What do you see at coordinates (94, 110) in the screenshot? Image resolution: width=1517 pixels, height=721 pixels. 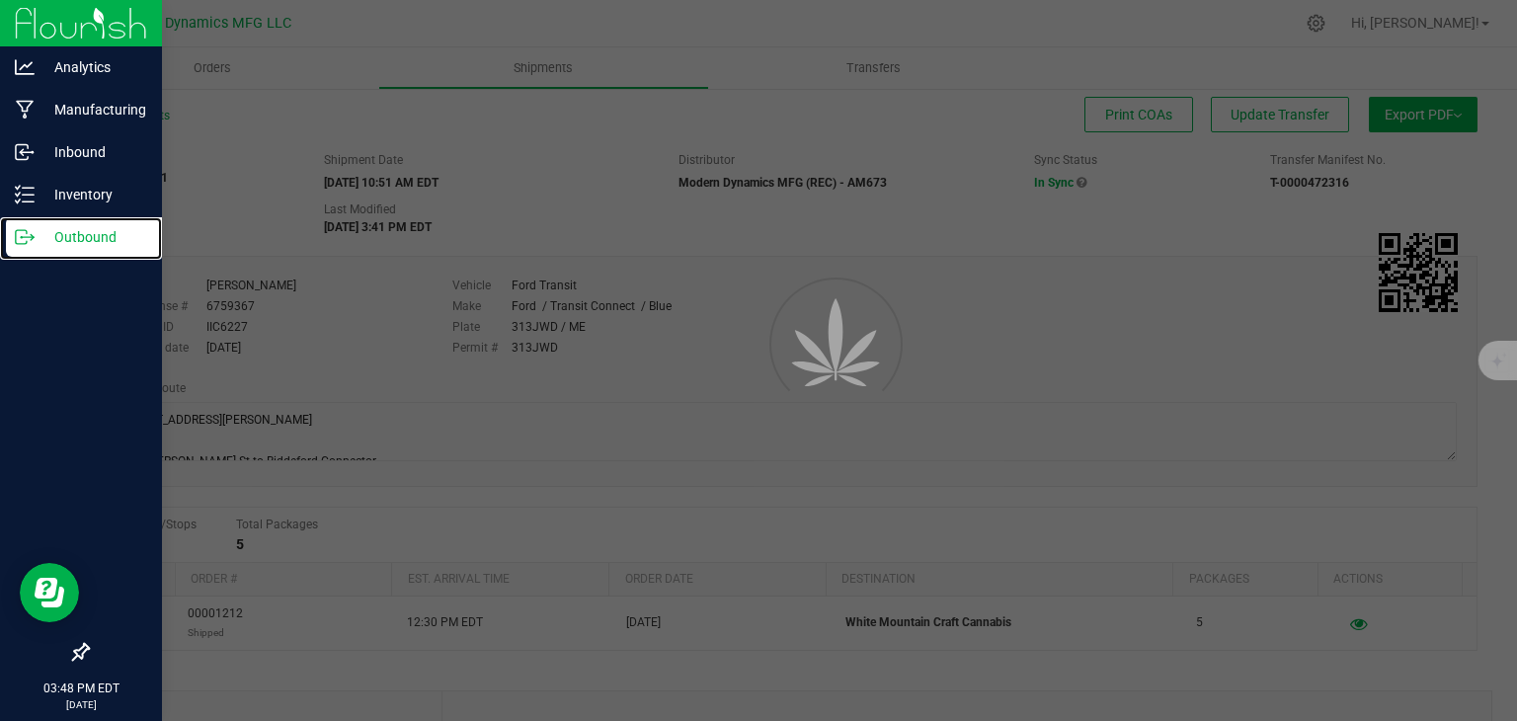 I see `p: Manufacturing` at bounding box center [94, 110].